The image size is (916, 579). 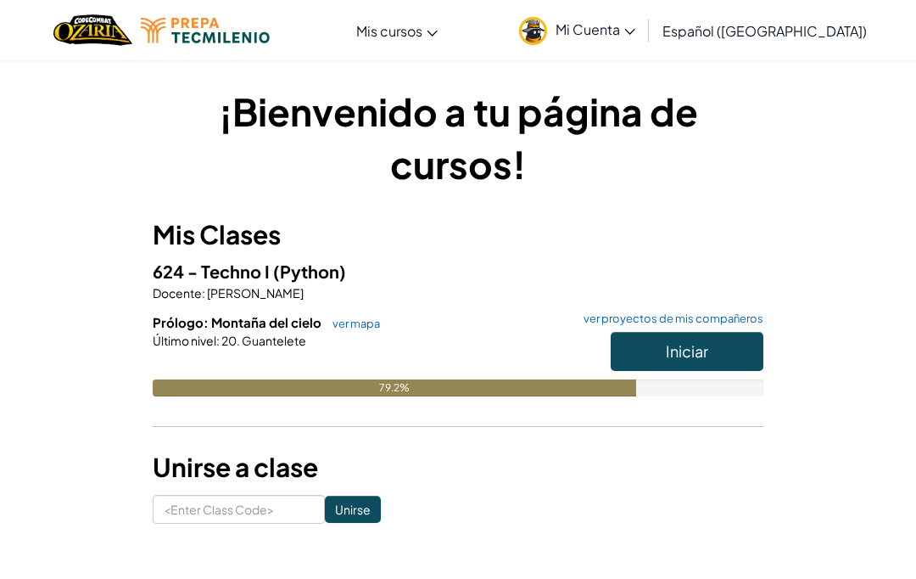 I want to click on span: Iniciar, so click(x=687, y=350).